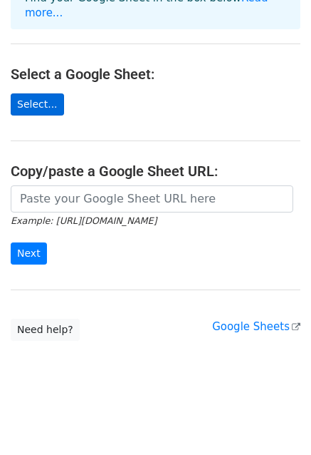 The height and width of the screenshot is (455, 311). What do you see at coordinates (37, 104) in the screenshot?
I see `a: Select...` at bounding box center [37, 104].